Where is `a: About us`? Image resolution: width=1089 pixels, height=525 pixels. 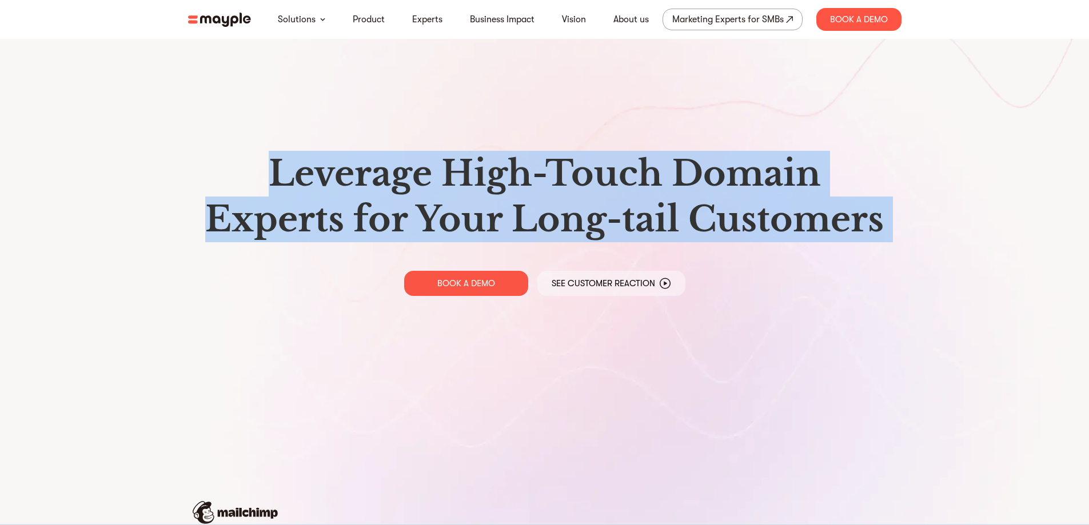
a: About us is located at coordinates (631, 19).